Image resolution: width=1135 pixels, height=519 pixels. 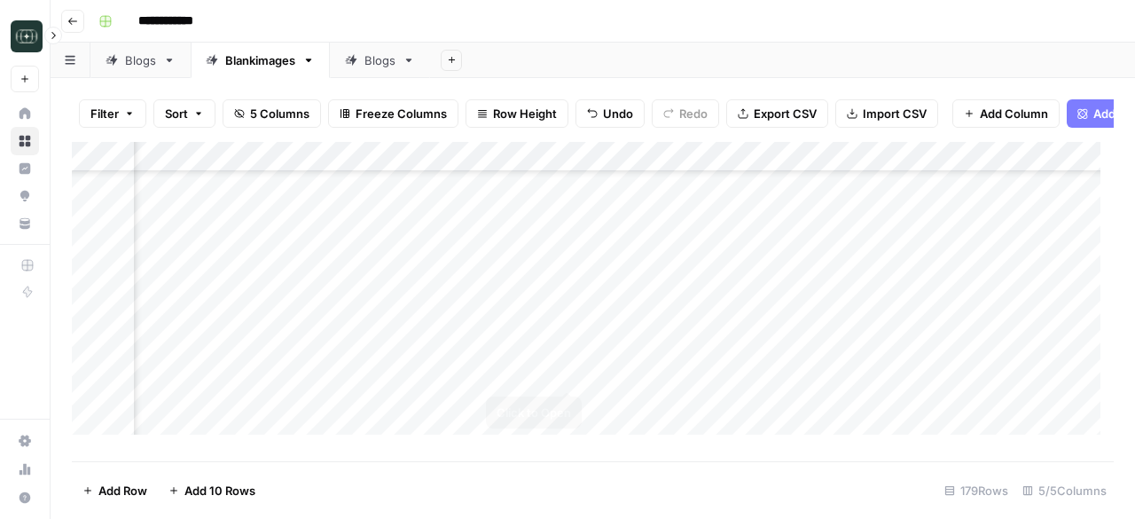 I want to click on span: Redo, so click(x=693, y=113).